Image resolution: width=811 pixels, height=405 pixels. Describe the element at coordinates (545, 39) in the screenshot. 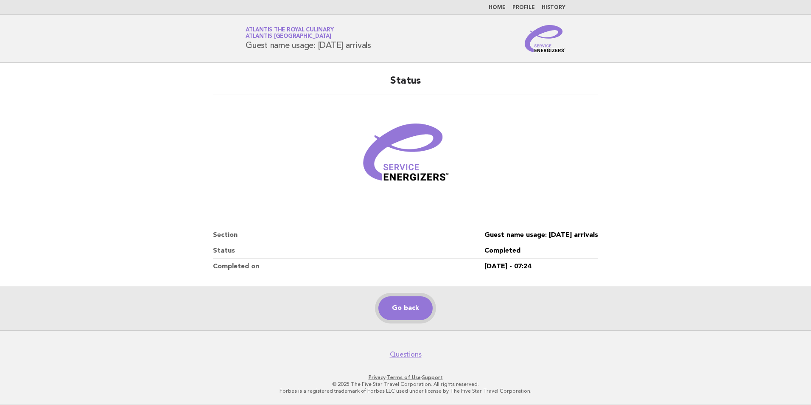

I see `img: Service Energizers` at that location.